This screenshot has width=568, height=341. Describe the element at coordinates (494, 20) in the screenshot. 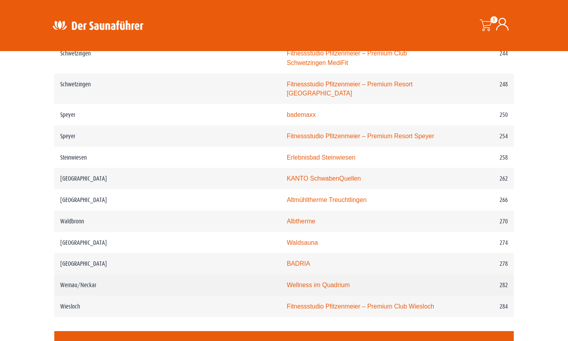

I see `span: 0` at that location.